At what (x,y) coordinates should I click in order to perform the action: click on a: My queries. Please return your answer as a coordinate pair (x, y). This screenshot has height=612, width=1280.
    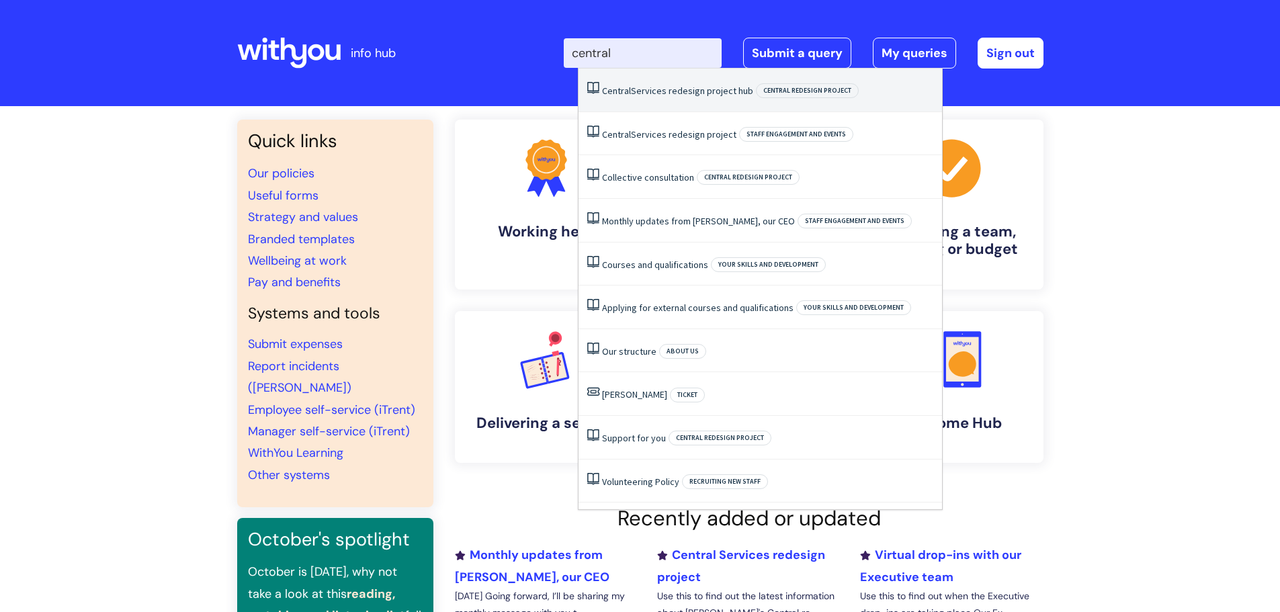
    Looking at the image, I should click on (914, 53).